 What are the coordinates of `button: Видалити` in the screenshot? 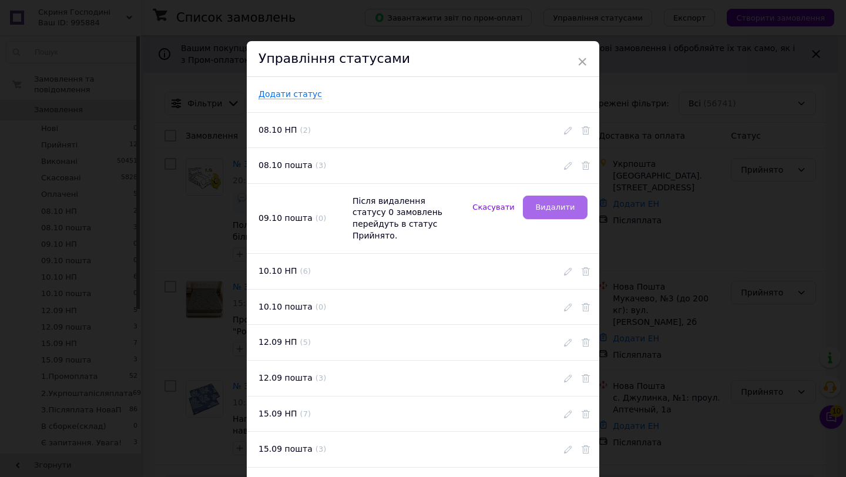 It's located at (555, 207).